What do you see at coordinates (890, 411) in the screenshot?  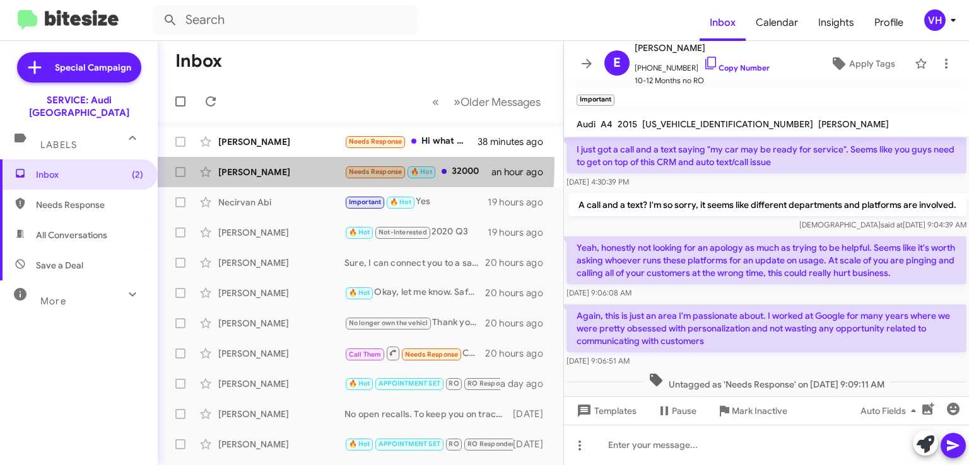 I see `button: Auto Fields` at bounding box center [890, 411].